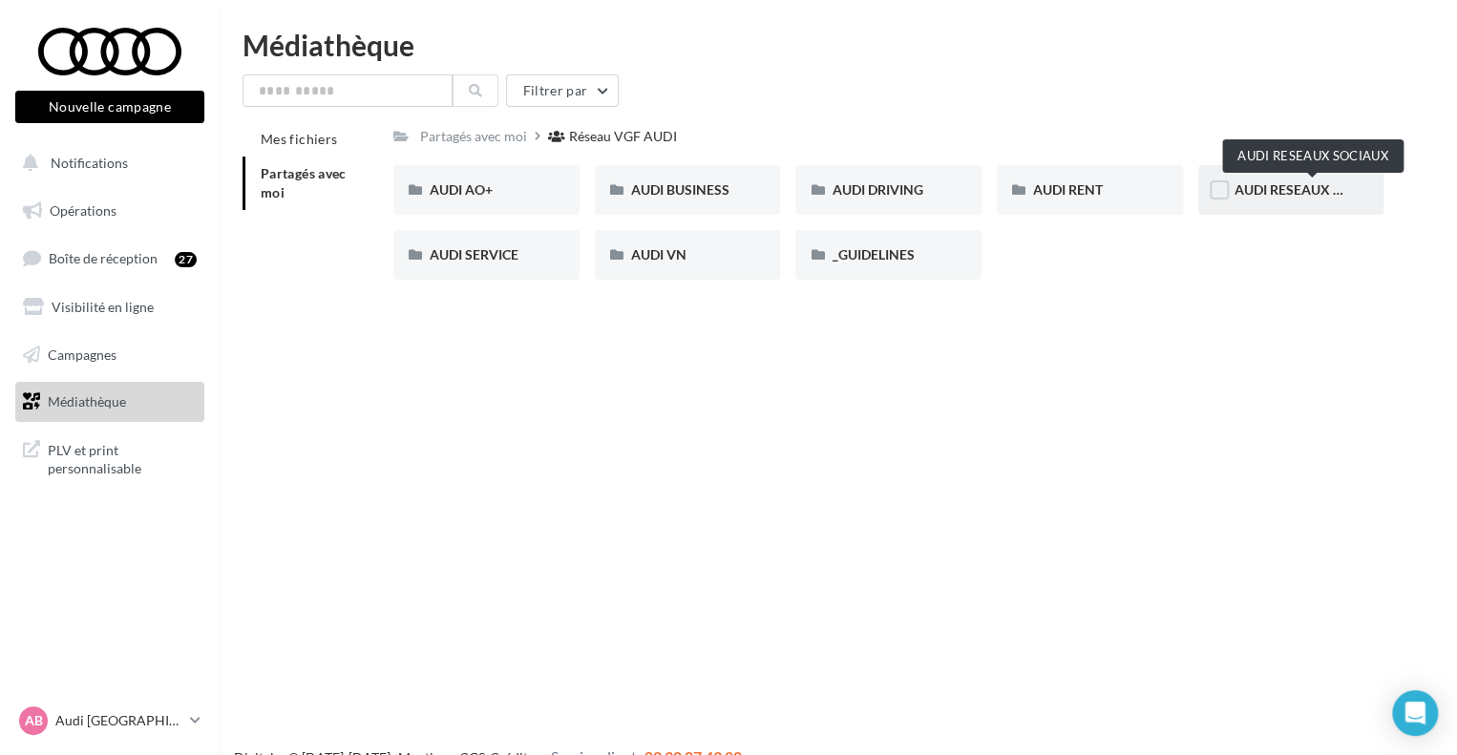 The width and height of the screenshot is (1457, 755). I want to click on a: PLV et print personnalisable, so click(110, 457).